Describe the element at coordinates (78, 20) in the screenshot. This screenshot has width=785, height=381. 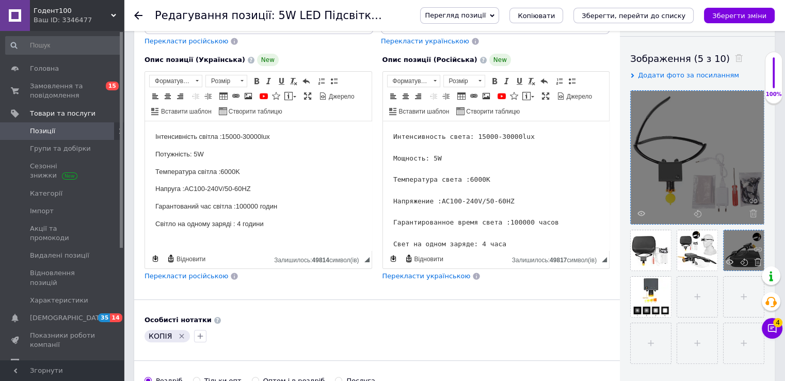
I see `div: Ваш ID: 3346477` at that location.